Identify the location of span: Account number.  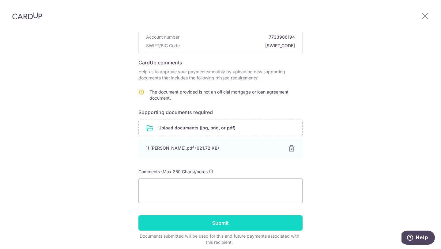
(163, 37).